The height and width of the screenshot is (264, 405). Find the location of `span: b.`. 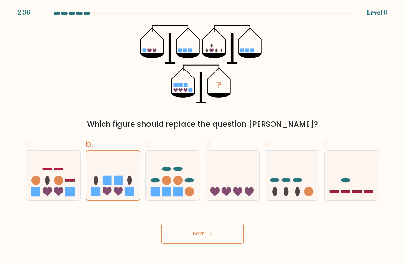

span: b. is located at coordinates (90, 144).